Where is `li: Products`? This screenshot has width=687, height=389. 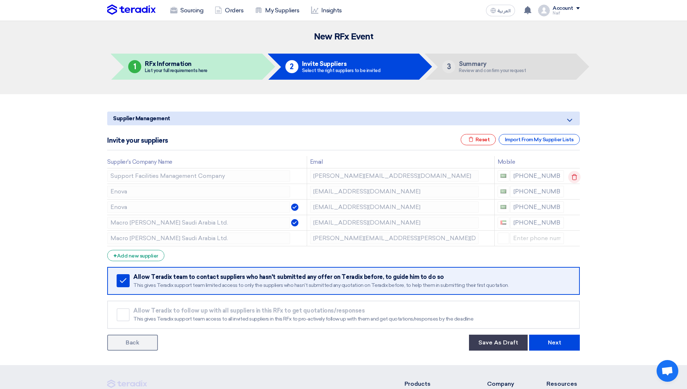
li: Products is located at coordinates (435, 384).